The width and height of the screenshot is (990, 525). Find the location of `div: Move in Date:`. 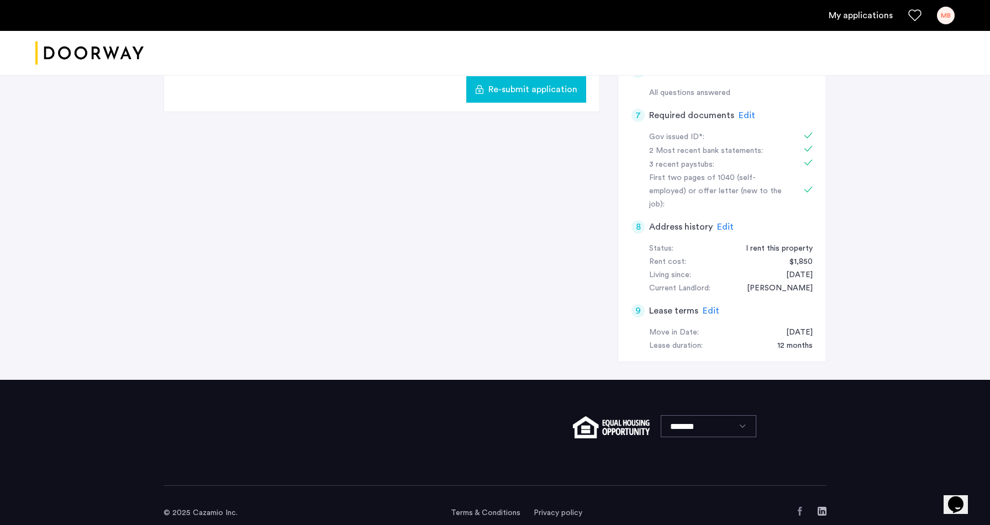

div: Move in Date: is located at coordinates (674, 333).